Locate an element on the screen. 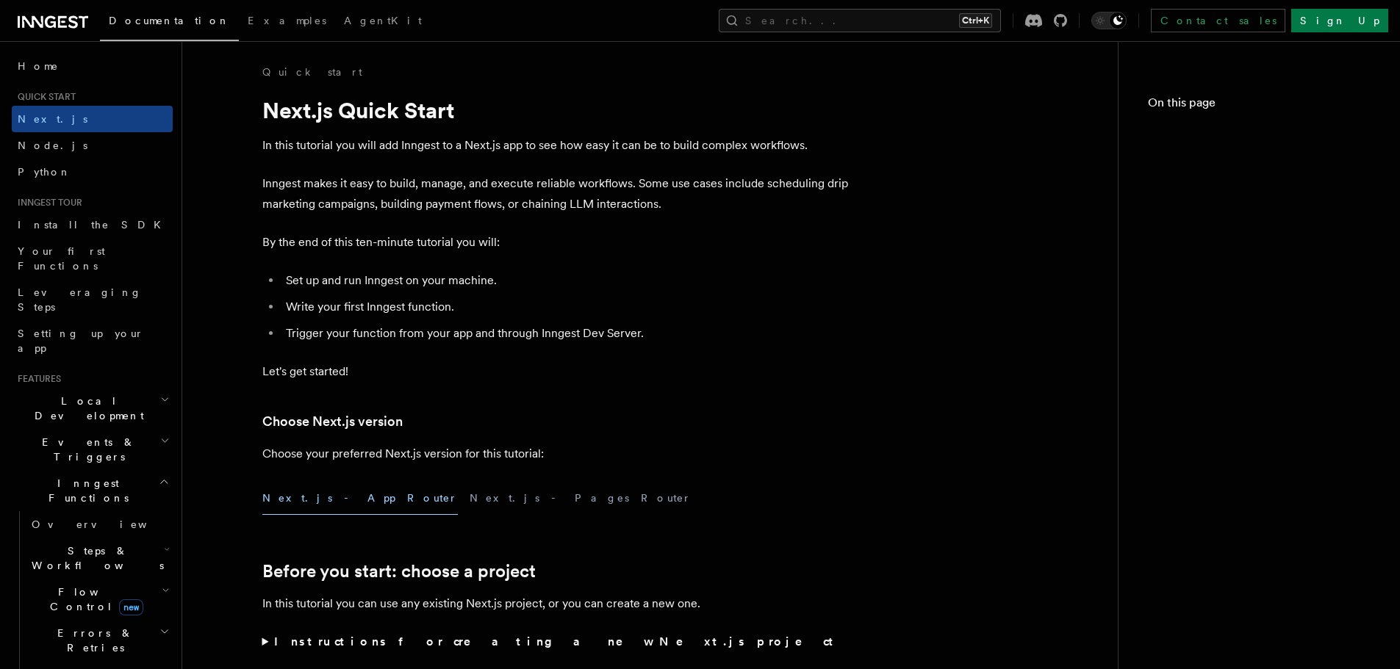  span: AgentKit is located at coordinates (383, 21).